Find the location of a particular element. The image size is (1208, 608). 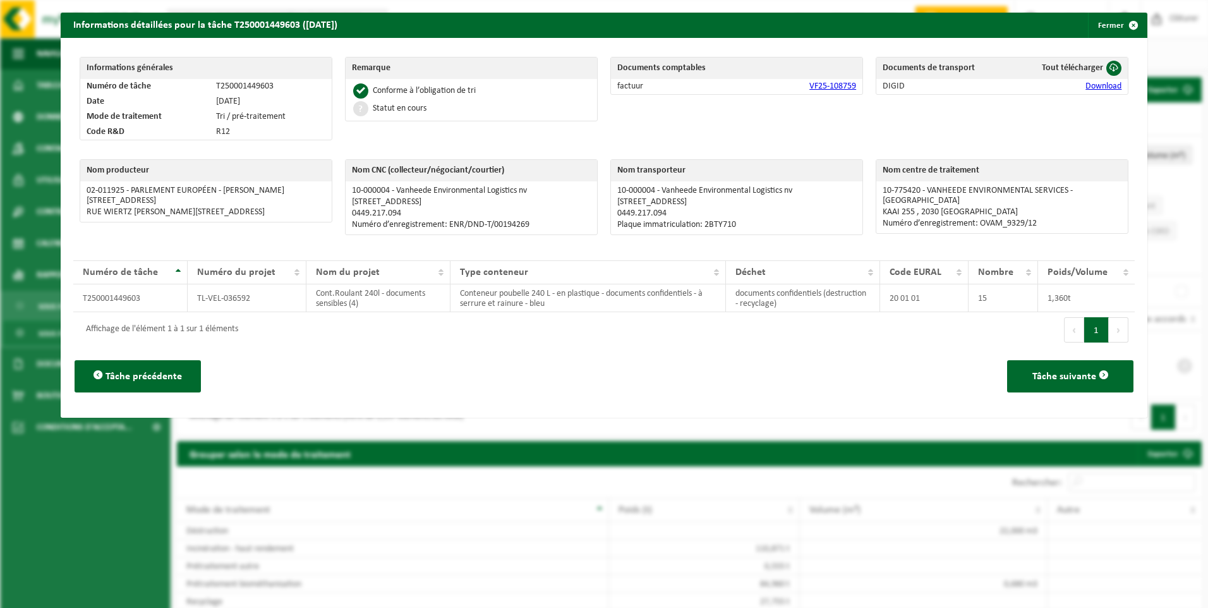

td: Tri / pré-traitement is located at coordinates (271, 117).